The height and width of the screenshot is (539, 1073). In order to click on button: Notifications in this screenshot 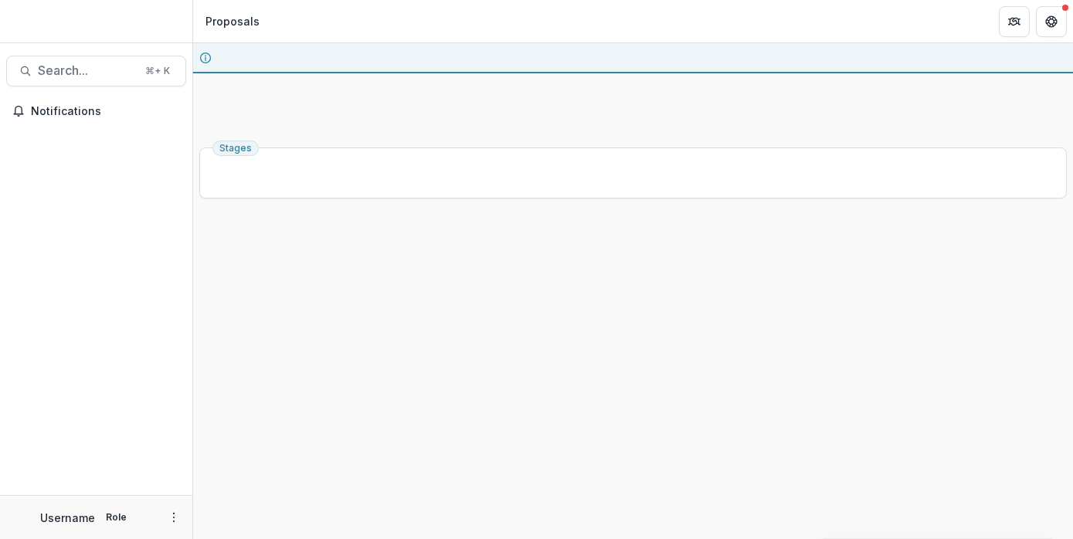, I will do `click(96, 111)`.